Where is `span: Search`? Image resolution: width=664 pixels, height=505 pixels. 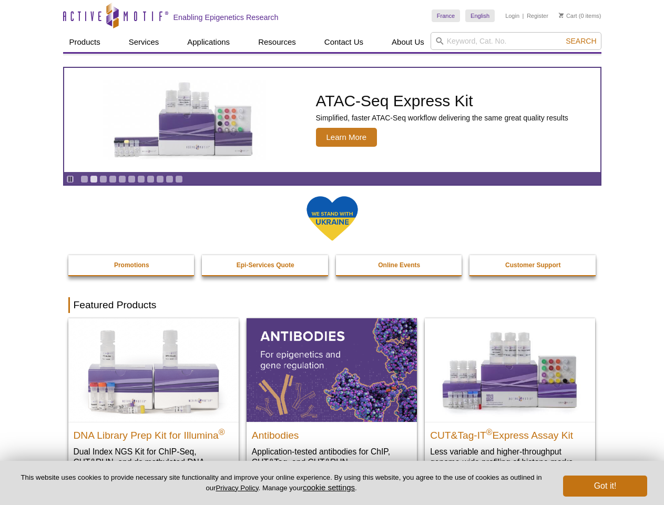
span: Search is located at coordinates (581, 41).